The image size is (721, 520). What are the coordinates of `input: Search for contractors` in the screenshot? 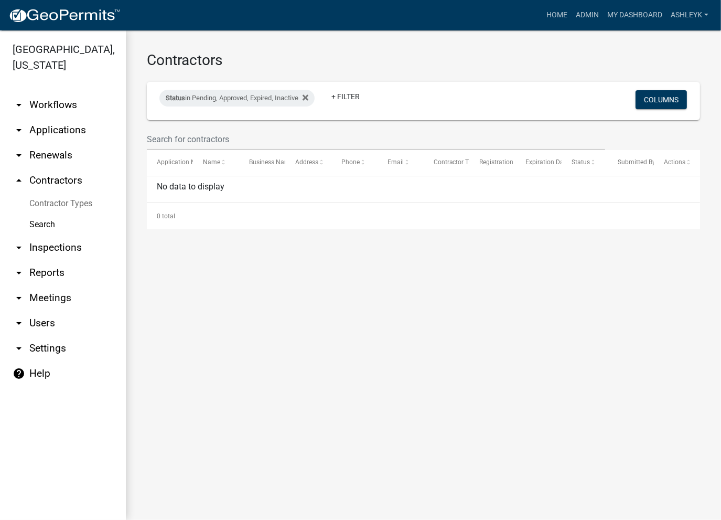 It's located at (376, 139).